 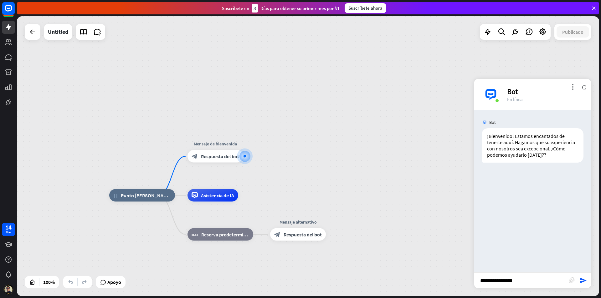 I want to click on div: 14, so click(x=8, y=228).